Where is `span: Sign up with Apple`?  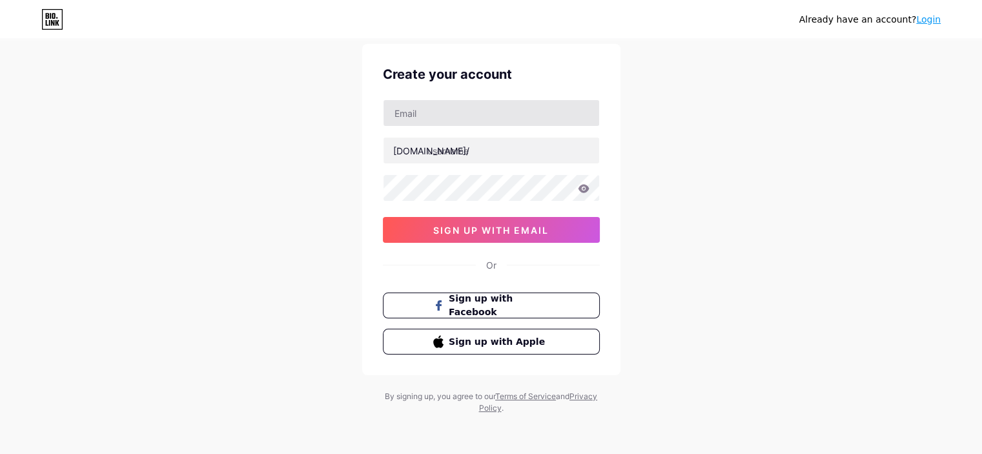
span: Sign up with Apple is located at coordinates (499, 342).